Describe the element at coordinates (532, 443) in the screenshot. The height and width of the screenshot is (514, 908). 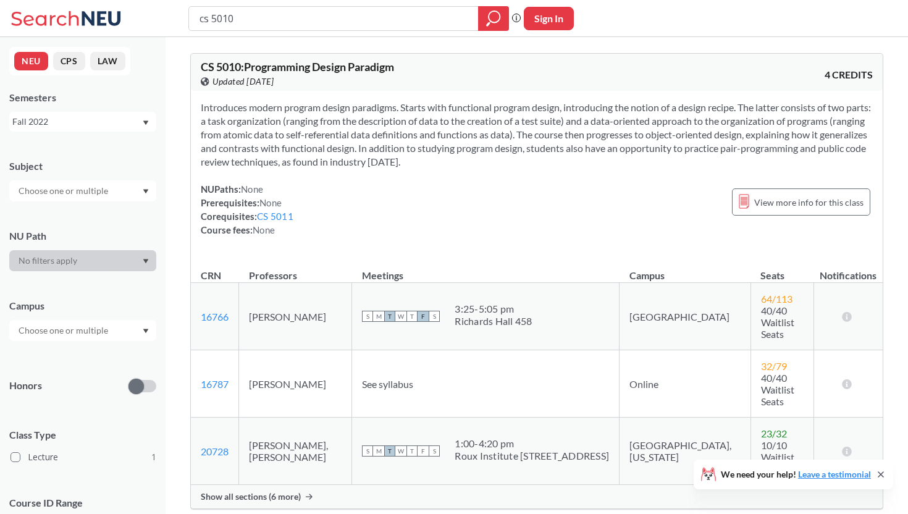
I see `div: 1:00 - 4:20 pm` at that location.